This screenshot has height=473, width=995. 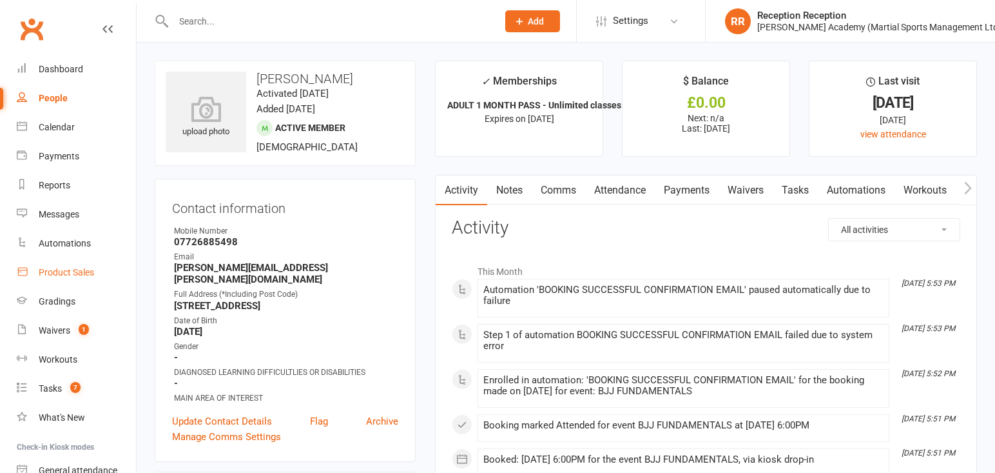 I want to click on div: Product Sales, so click(x=66, y=272).